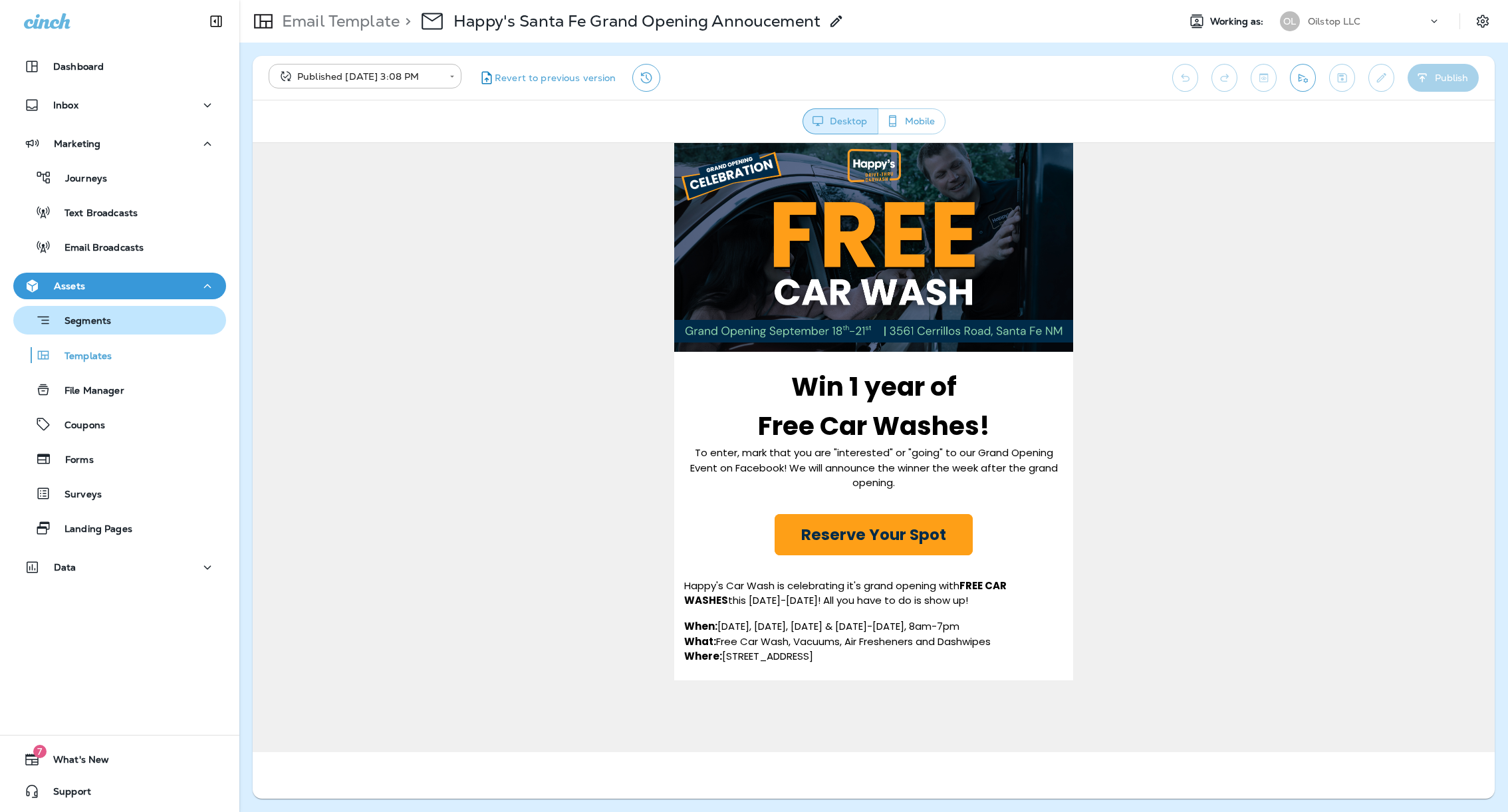  What do you see at coordinates (621, 325) in the screenshot?
I see `span: To enter, mark that you are "interested" or "going" to our Grand Opening Event on Facebook! We wi...` at bounding box center [621, 325].